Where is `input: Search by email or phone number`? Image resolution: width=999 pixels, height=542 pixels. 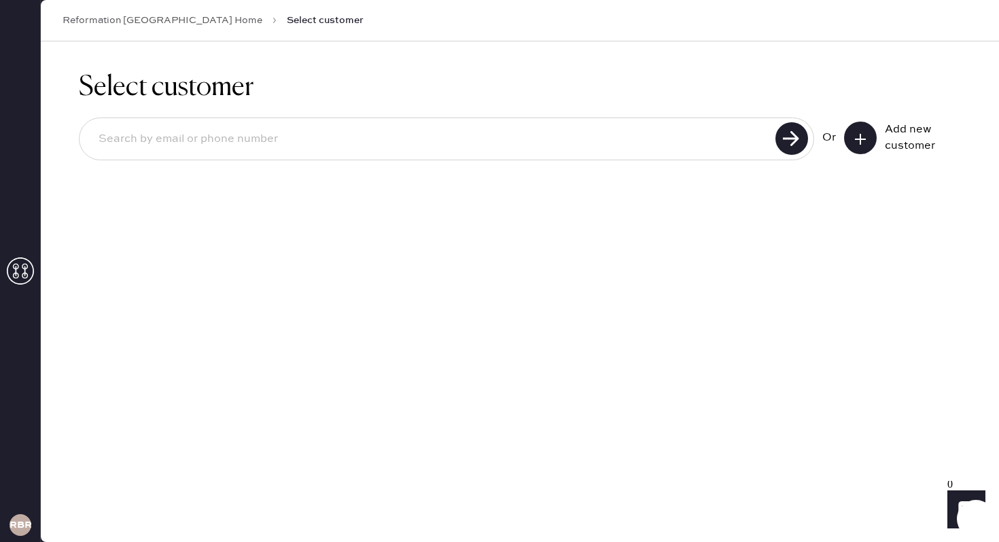
input: Search by email or phone number is located at coordinates (429, 139).